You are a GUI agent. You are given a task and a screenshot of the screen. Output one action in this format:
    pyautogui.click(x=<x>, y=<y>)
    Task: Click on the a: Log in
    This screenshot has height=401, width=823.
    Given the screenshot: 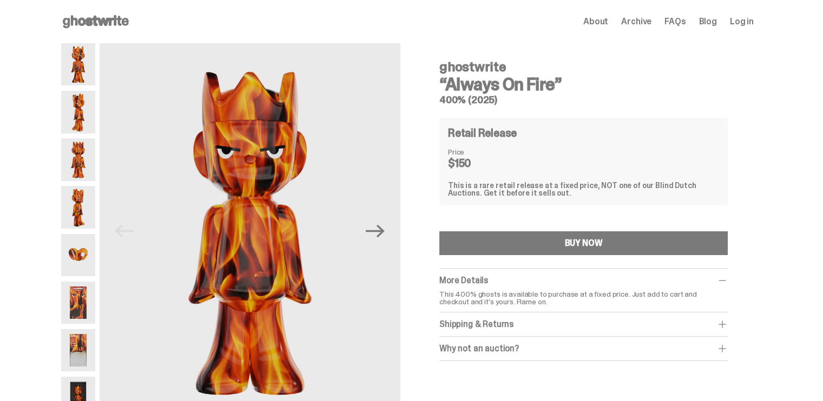 What is the action you would take?
    pyautogui.click(x=742, y=22)
    